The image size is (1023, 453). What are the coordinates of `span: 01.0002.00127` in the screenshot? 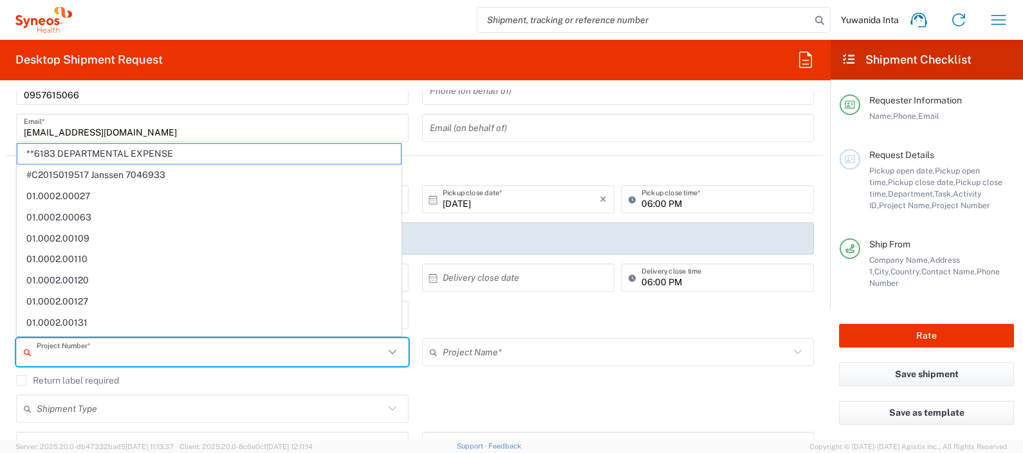 It's located at (209, 302).